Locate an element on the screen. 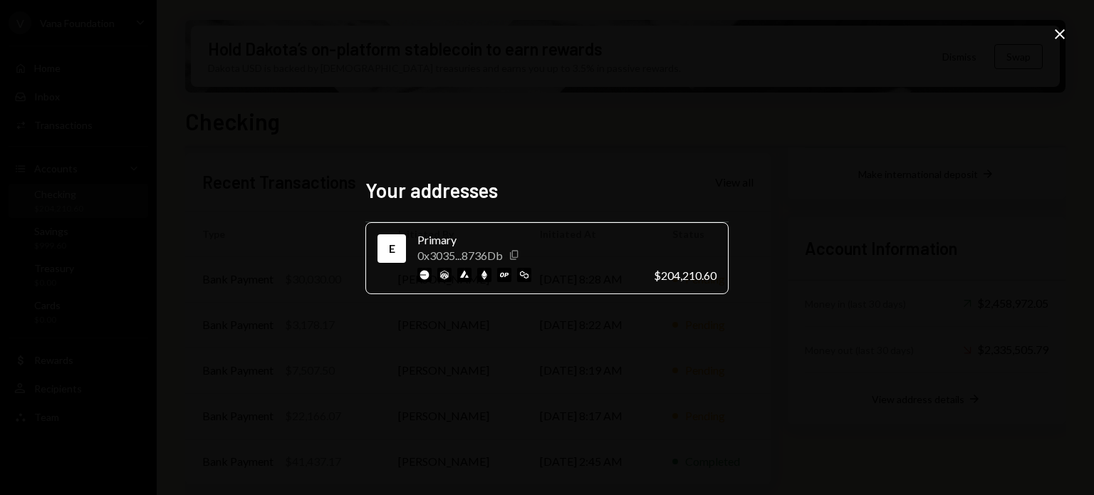  img: base-mainnet is located at coordinates (424, 275).